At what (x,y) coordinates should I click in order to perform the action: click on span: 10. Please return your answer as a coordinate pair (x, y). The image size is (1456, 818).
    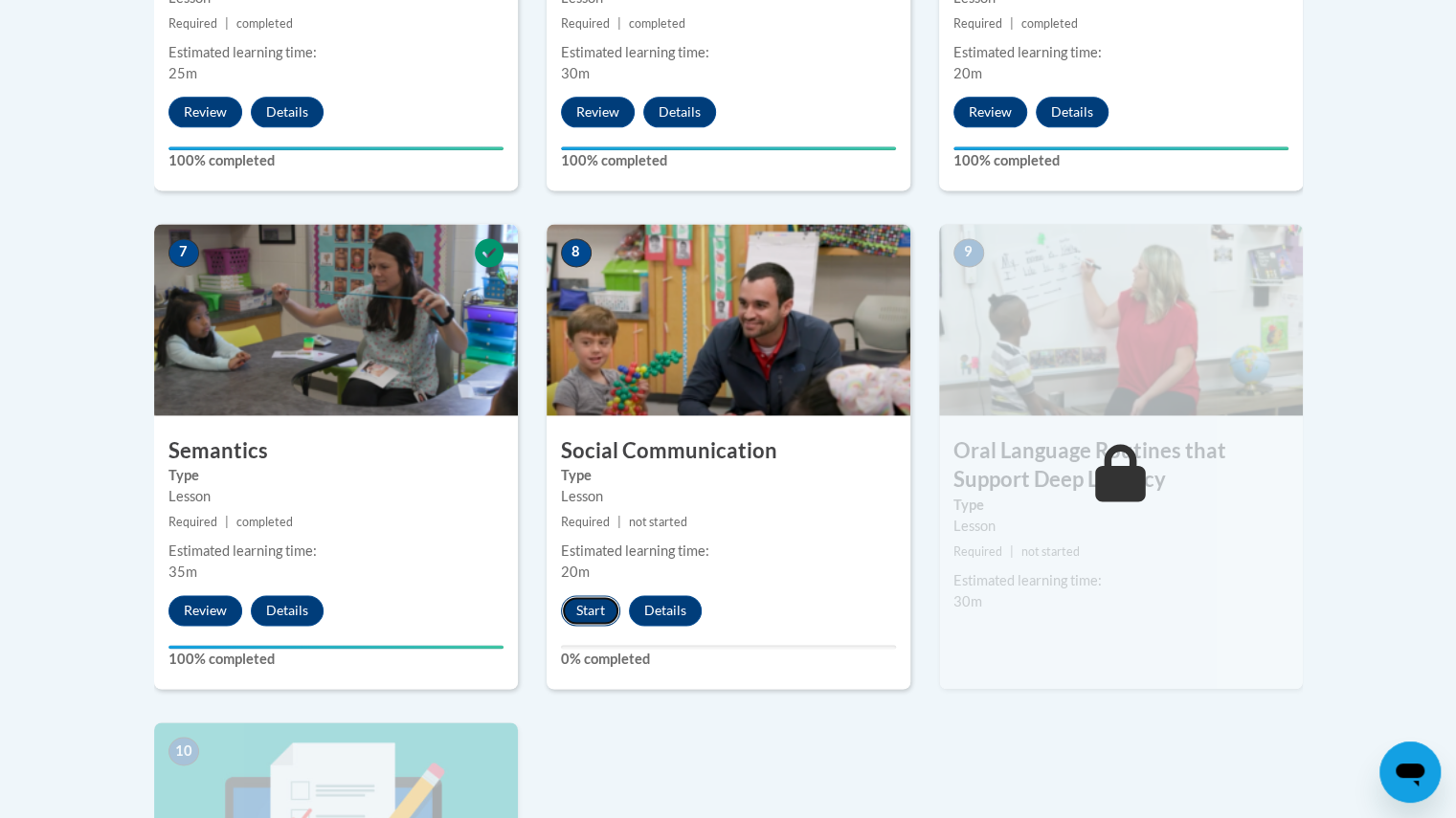
    Looking at the image, I should click on (184, 751).